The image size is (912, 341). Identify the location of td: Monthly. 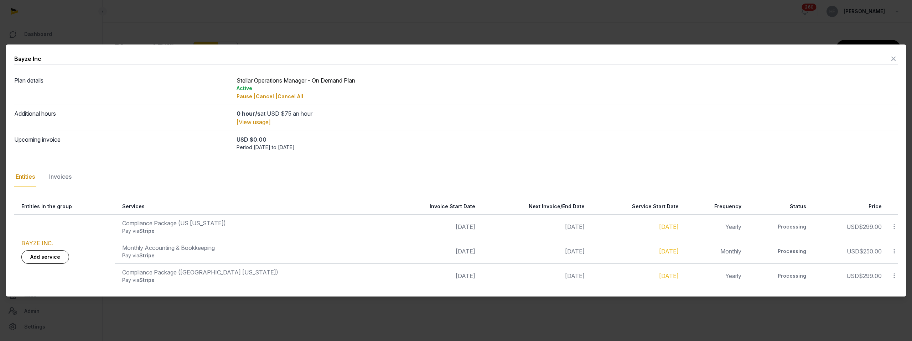
(714, 251).